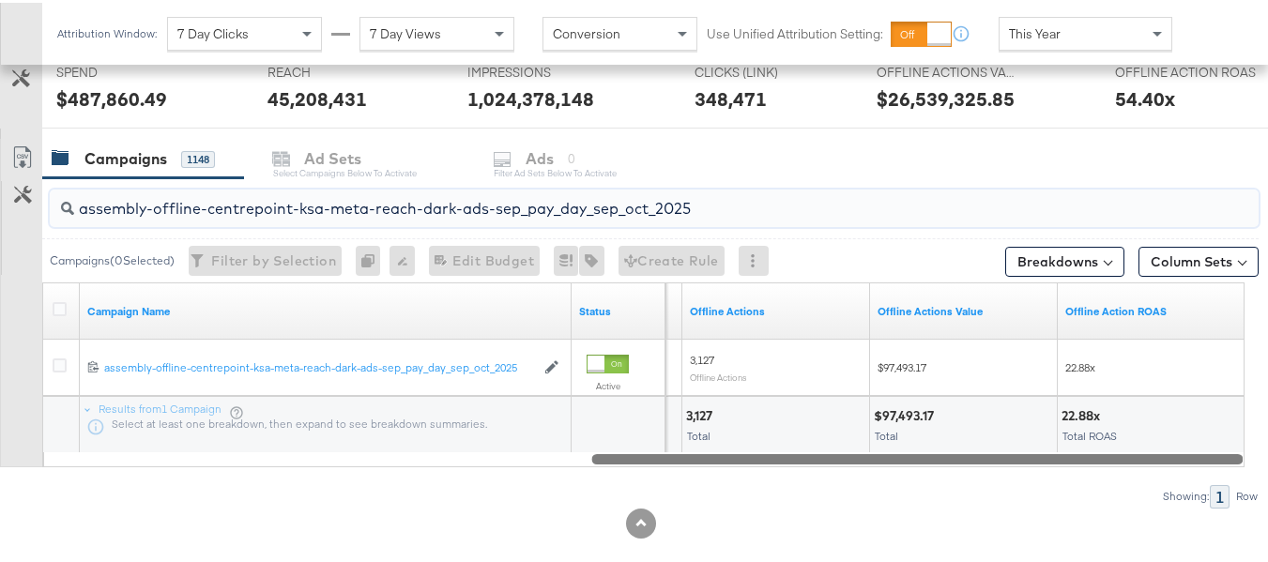  What do you see at coordinates (795, 31) in the screenshot?
I see `label: Use Unified Attribution Setting:` at bounding box center [795, 31].